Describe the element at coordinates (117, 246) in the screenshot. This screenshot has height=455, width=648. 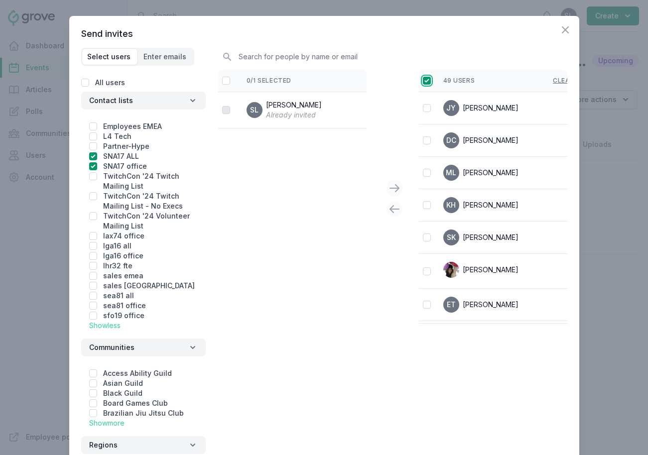
I see `label: lga16 all` at that location.